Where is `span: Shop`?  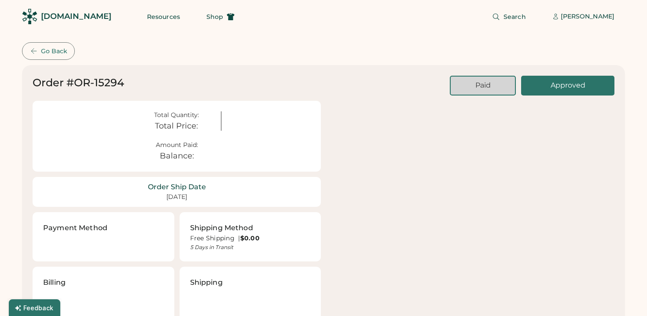 span: Shop is located at coordinates (215, 17).